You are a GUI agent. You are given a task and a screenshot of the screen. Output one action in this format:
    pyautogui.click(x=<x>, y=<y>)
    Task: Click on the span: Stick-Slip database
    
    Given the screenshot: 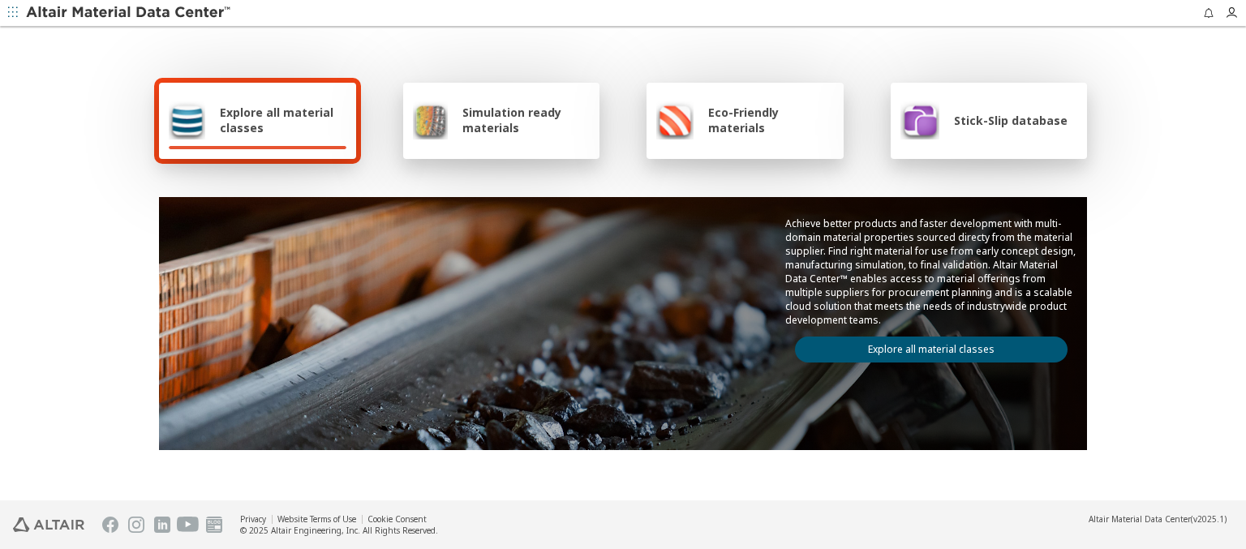 What is the action you would take?
    pyautogui.click(x=1011, y=120)
    